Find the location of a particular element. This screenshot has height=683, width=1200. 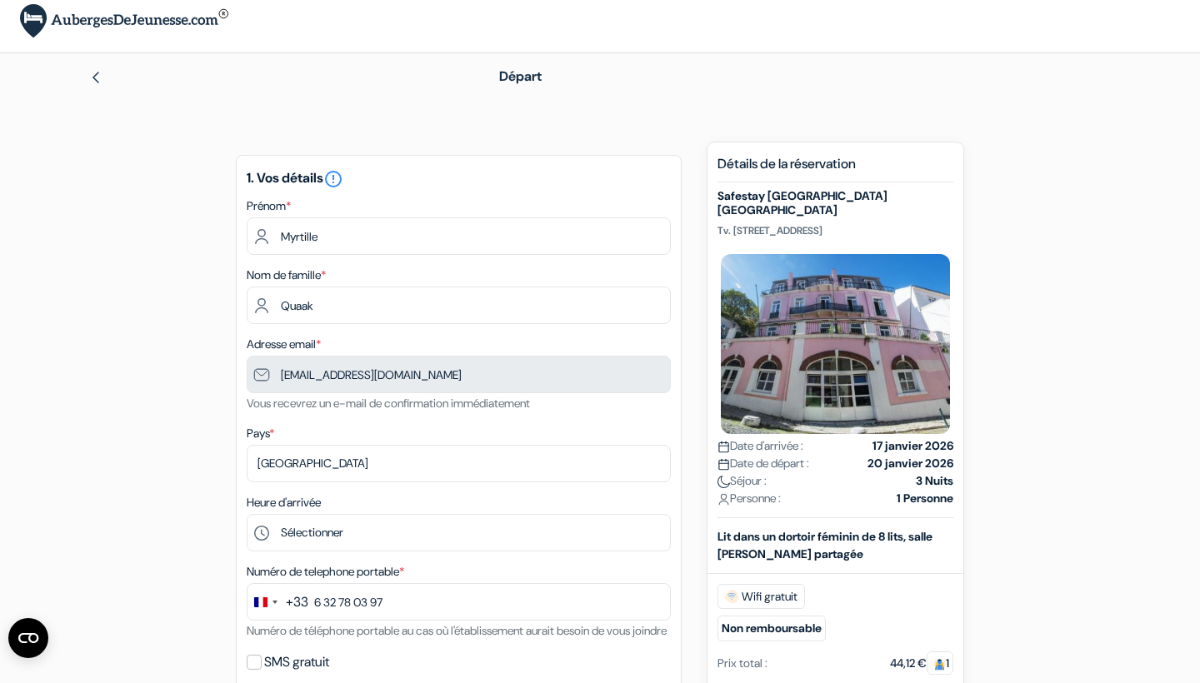

div: Prix total : is located at coordinates (742, 663).